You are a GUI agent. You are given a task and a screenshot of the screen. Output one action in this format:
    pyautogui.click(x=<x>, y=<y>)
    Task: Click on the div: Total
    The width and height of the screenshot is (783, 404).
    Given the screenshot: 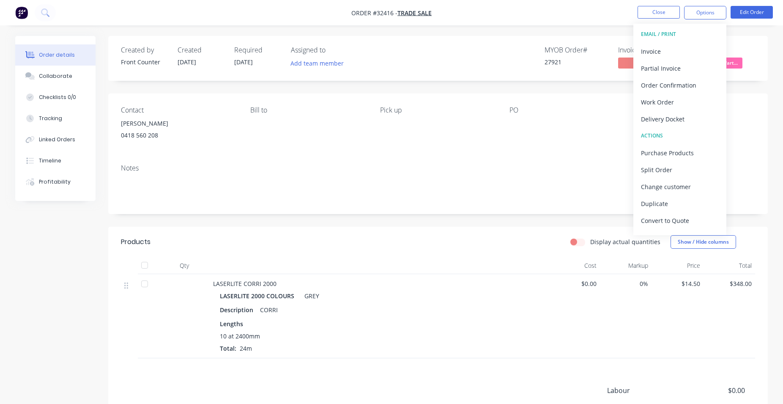 What is the action you would take?
    pyautogui.click(x=729, y=265)
    